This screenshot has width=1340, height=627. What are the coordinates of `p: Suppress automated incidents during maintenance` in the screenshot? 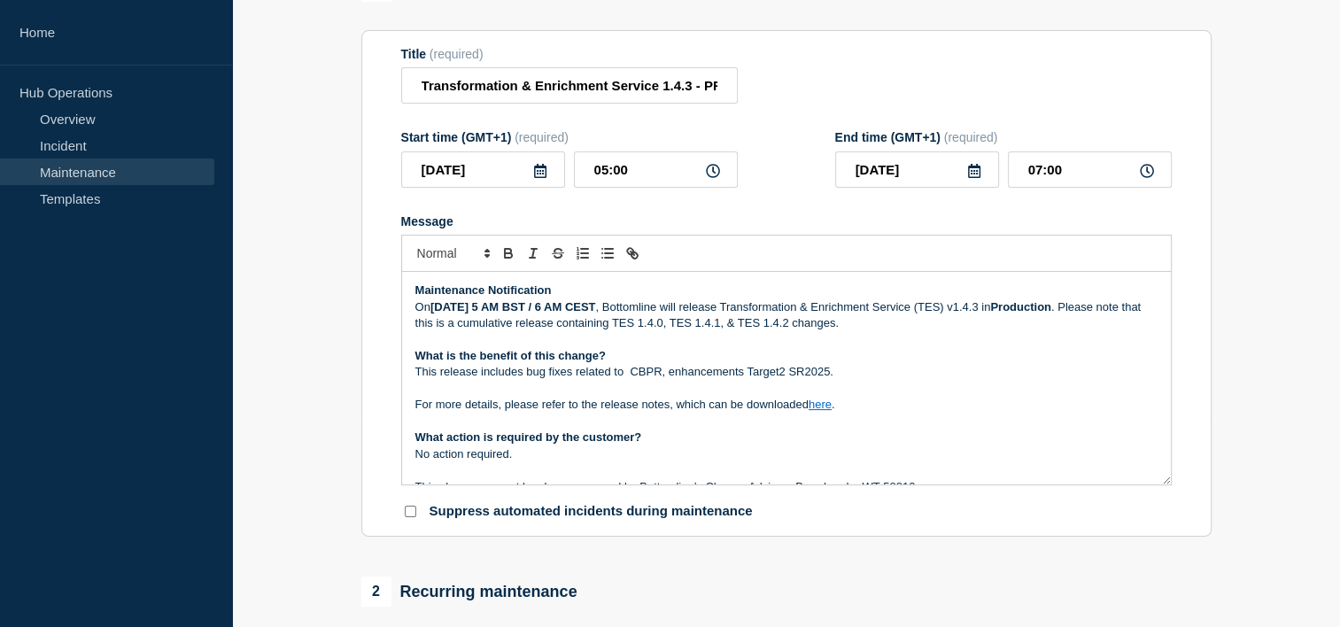 It's located at (591, 511).